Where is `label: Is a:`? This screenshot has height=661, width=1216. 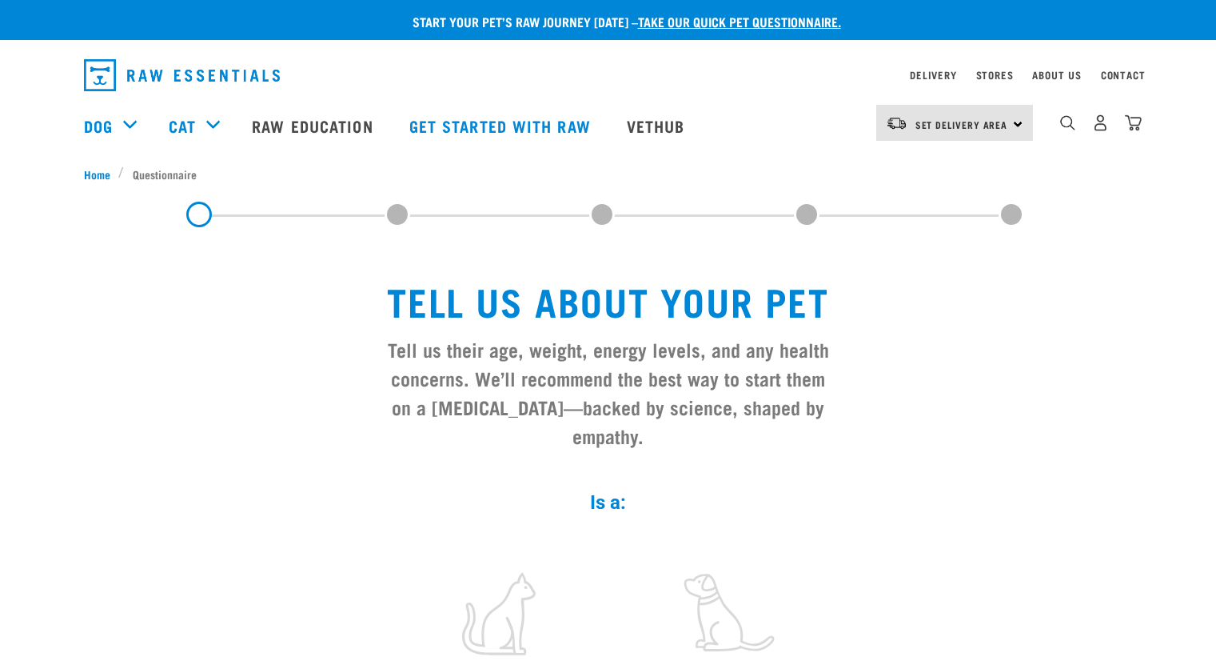 label: Is a: is located at coordinates (609, 502).